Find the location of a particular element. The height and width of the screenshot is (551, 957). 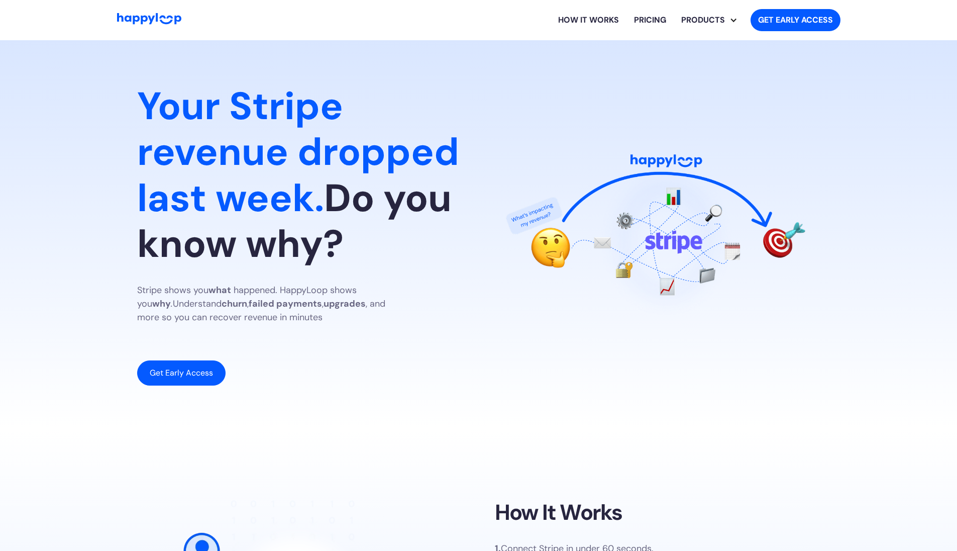

span: Your Stripe revenue dropped last week. is located at coordinates (298, 152).